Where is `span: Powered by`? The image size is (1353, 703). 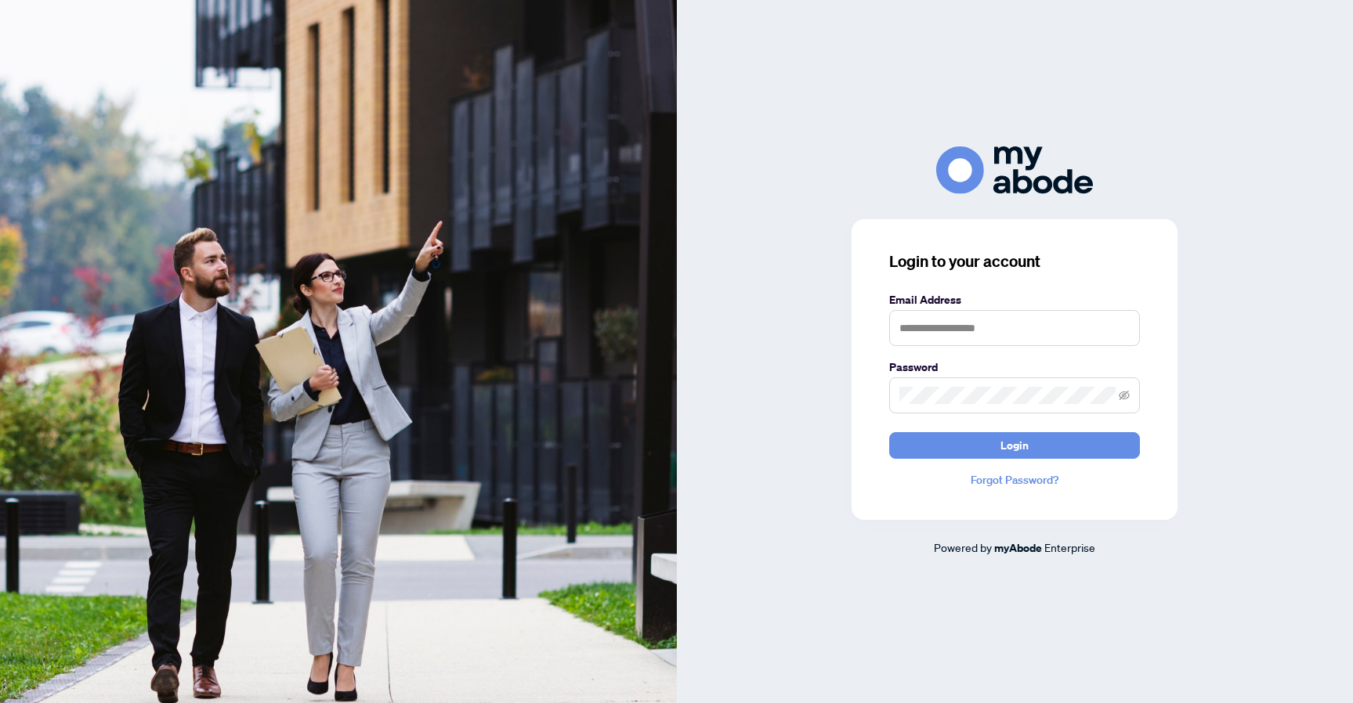 span: Powered by is located at coordinates (962, 547).